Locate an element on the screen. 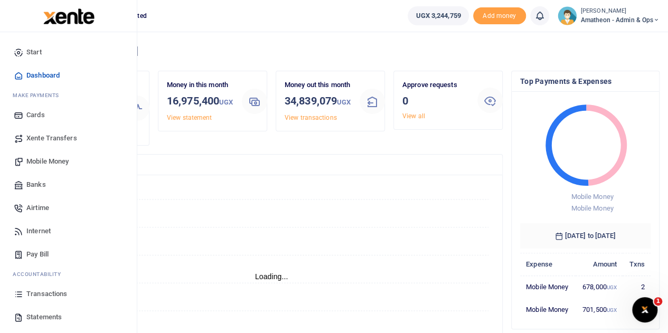 The width and height of the screenshot is (668, 333). p: Money in this month is located at coordinates (200, 85).